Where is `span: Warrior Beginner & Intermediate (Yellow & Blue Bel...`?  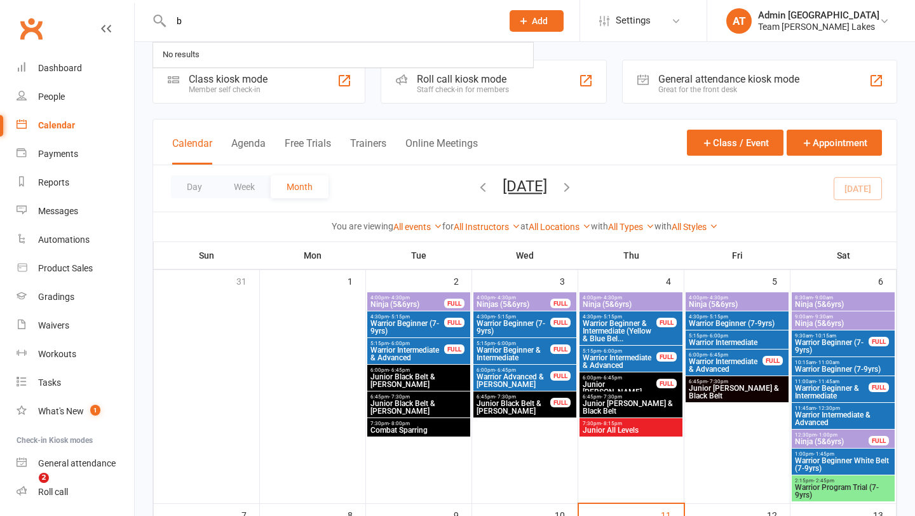 span: Warrior Beginner & Intermediate (Yellow & Blue Bel... is located at coordinates (620, 331).